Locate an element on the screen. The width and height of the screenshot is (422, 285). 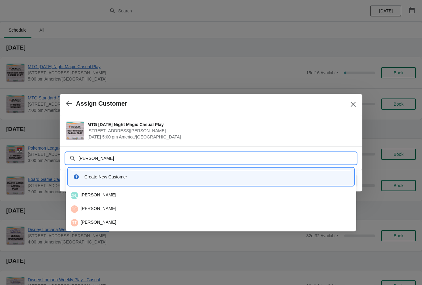
span: Trey Thomson is located at coordinates (75, 222).